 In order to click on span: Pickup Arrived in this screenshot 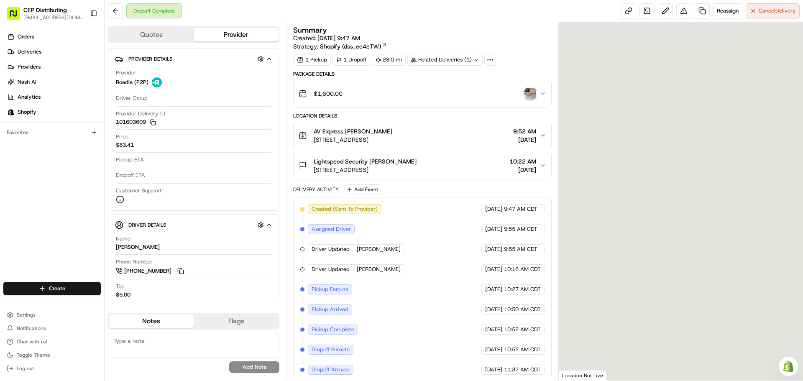, I will do `click(330, 309)`.